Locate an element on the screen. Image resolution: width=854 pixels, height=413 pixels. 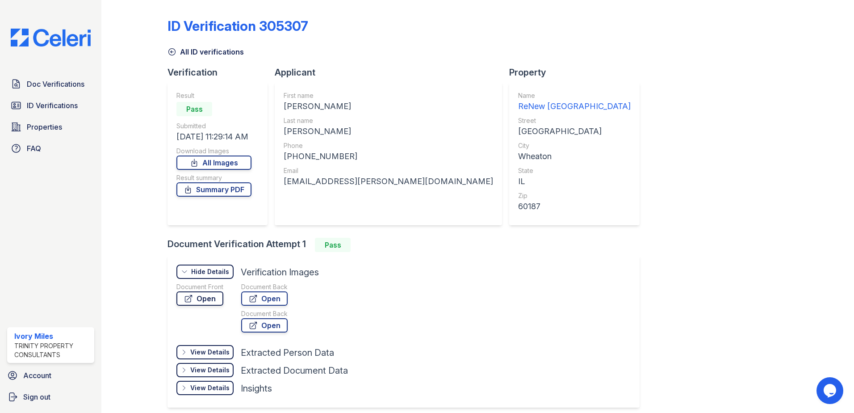
a: Sign out is located at coordinates (50, 397).